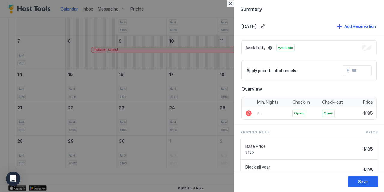 This screenshot has width=384, height=192. What do you see at coordinates (357, 26) in the screenshot?
I see `button: Add Reservation` at bounding box center [357, 26].